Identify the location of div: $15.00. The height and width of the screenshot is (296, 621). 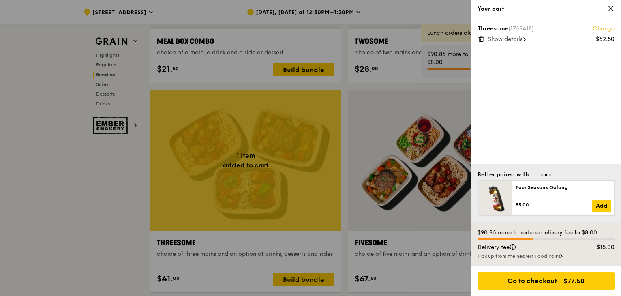
(601, 247).